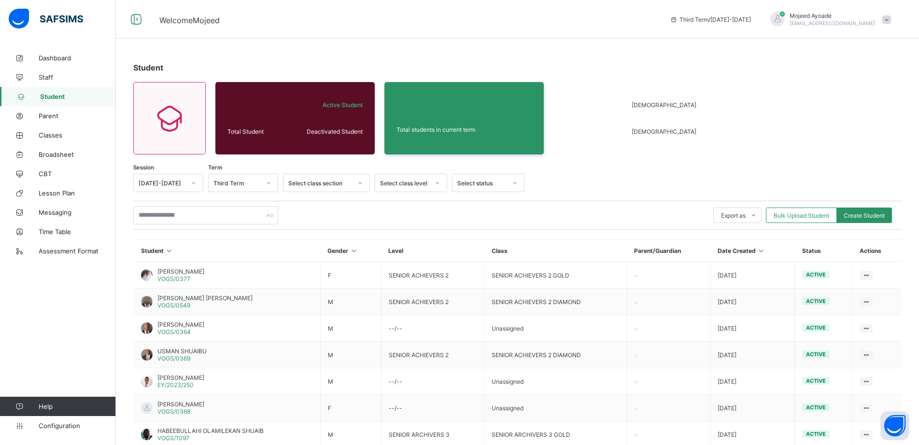 Image resolution: width=919 pixels, height=445 pixels. I want to click on span: VOGS/0377, so click(174, 279).